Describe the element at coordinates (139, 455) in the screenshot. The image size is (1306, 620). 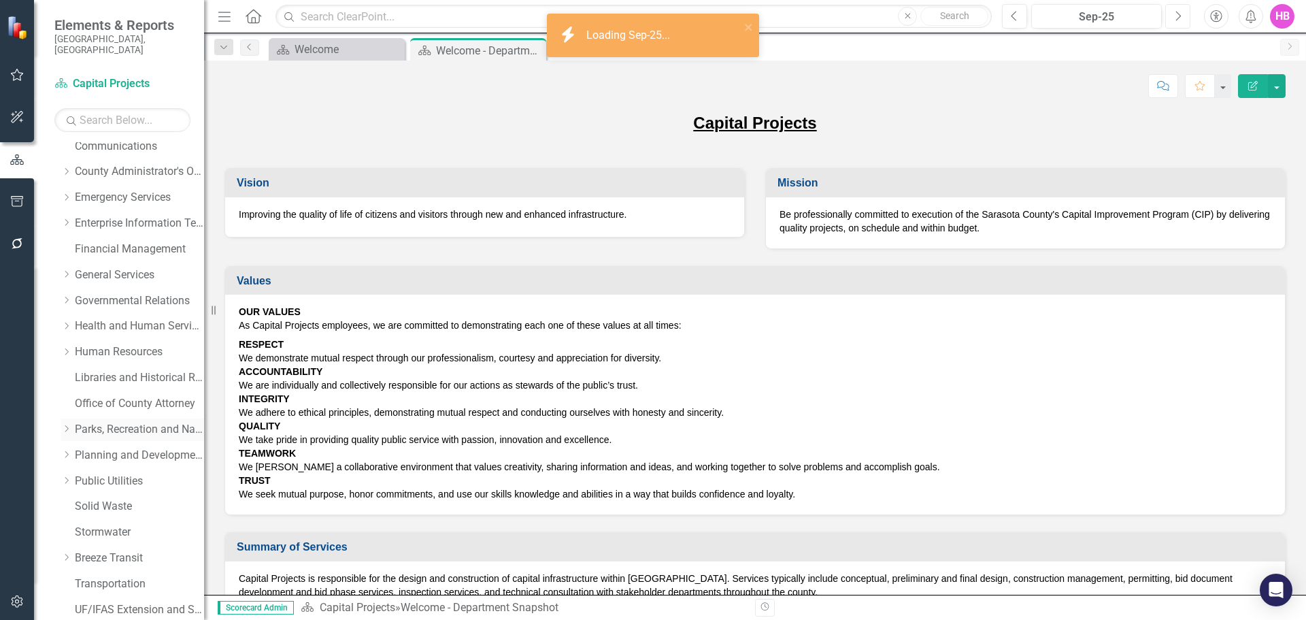
I see `a: Planning and Development Services` at that location.